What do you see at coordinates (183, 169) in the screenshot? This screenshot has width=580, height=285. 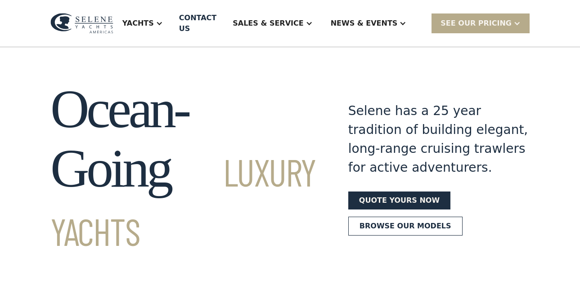 I see `h1: Ocean-Going` at bounding box center [183, 169].